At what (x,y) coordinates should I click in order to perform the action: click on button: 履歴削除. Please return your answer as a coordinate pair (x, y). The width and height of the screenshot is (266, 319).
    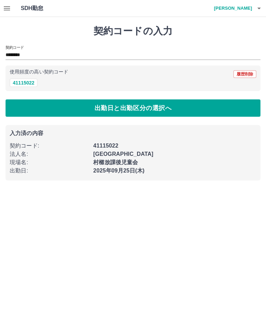
    Looking at the image, I should click on (245, 74).